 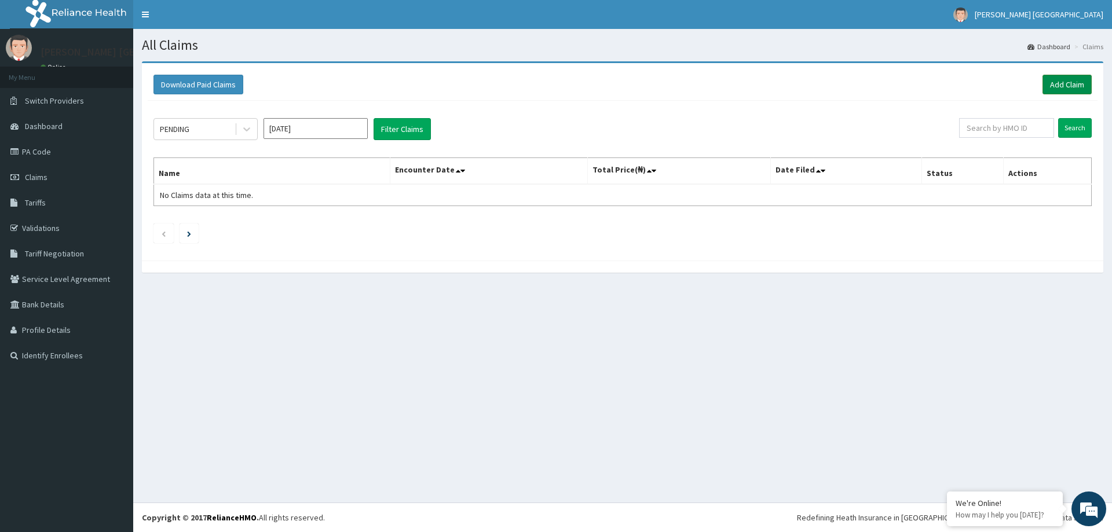 What do you see at coordinates (113, 337) in the screenshot?
I see `textarea: Type your message and hit 'Enter'` at bounding box center [113, 337].